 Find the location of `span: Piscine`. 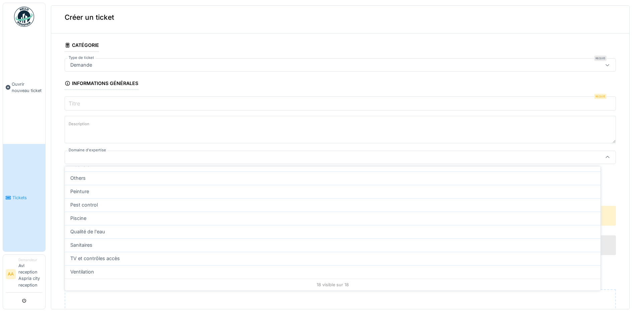

span: Piscine is located at coordinates (78, 218).